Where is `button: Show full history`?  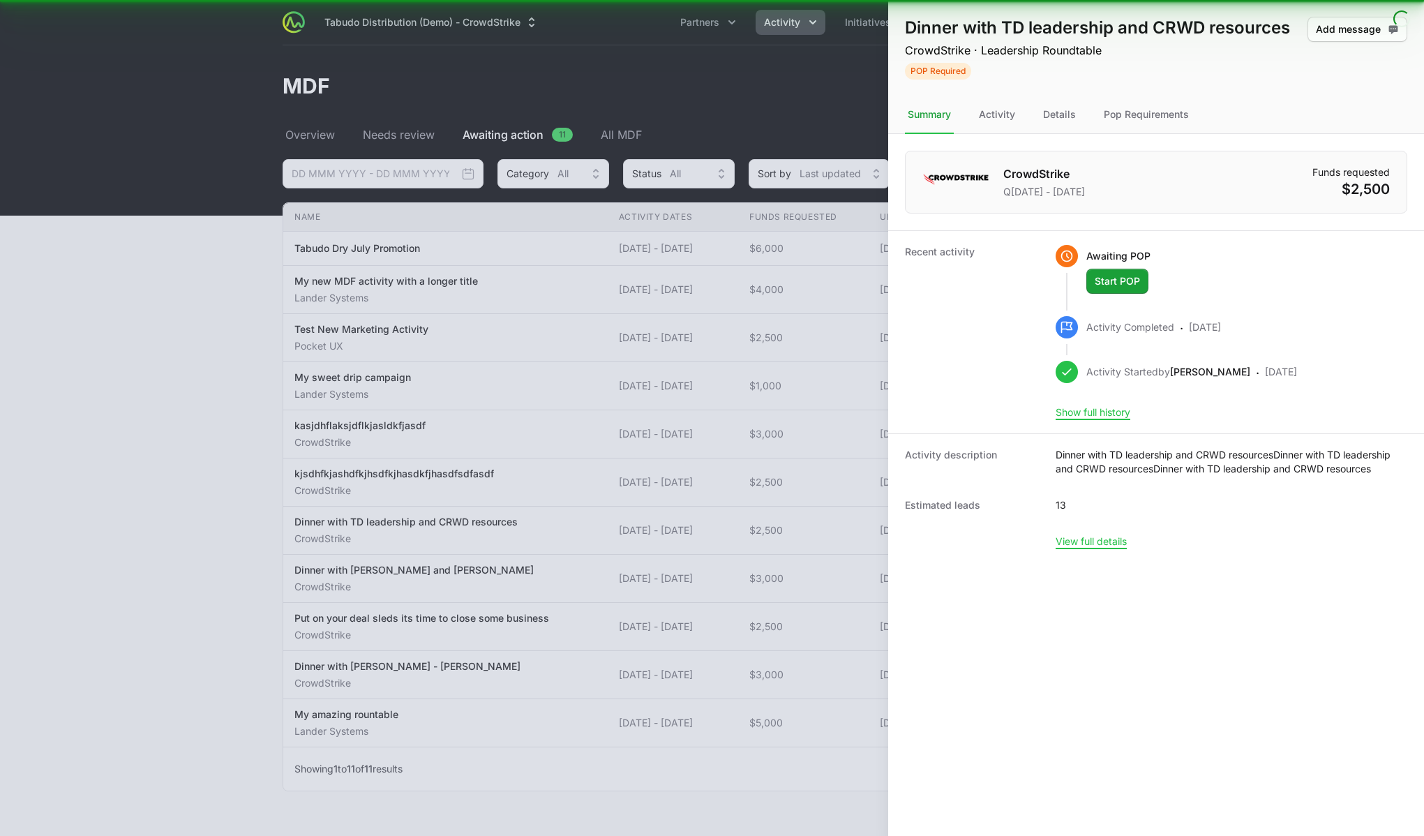
button: Show full history is located at coordinates (1092, 412).